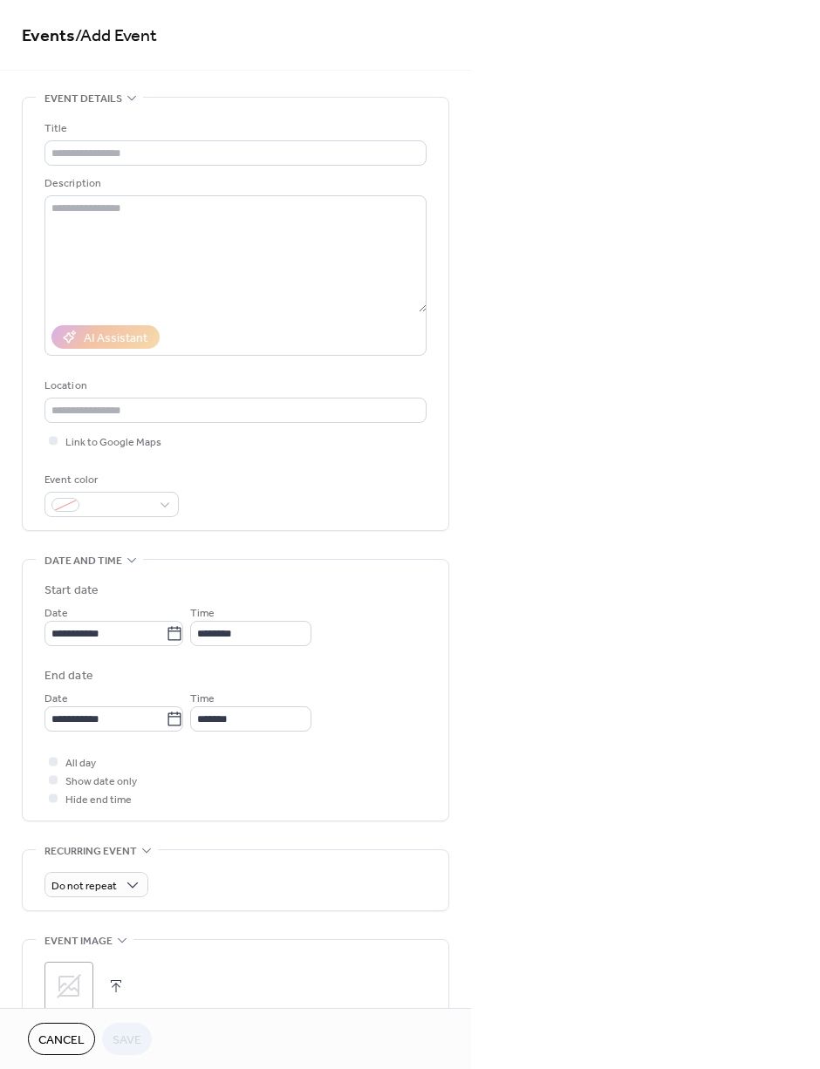 The width and height of the screenshot is (820, 1069). Describe the element at coordinates (72, 590) in the screenshot. I see `div: Start date` at that location.